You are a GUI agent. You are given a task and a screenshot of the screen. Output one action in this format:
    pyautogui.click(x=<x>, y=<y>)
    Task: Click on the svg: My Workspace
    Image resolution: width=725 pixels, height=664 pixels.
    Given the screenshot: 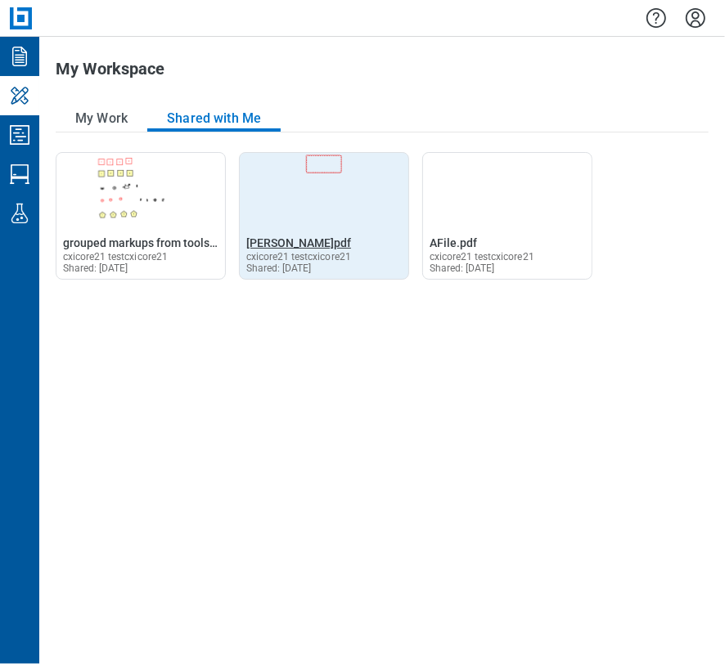 What is the action you would take?
    pyautogui.click(x=20, y=96)
    